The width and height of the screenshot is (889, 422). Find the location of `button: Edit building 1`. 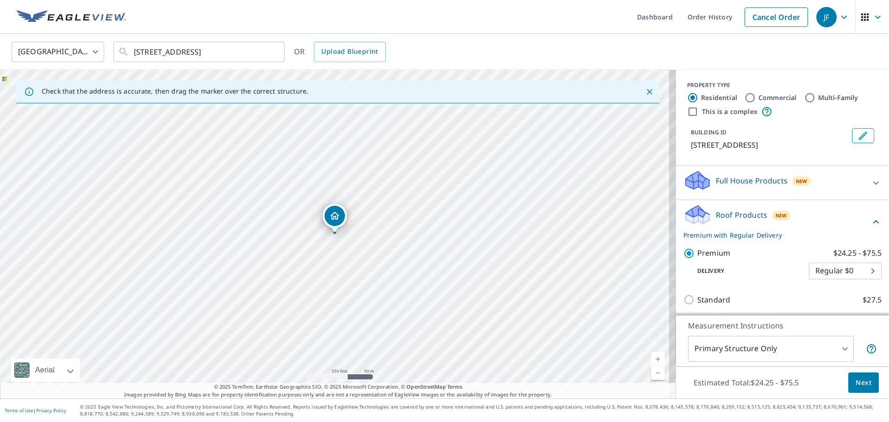

button: Edit building 1 is located at coordinates (863, 136).